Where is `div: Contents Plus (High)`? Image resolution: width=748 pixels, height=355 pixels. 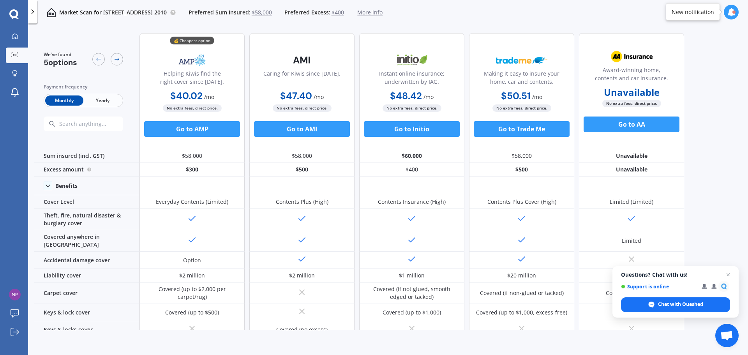 div: Contents Plus (High) is located at coordinates (302, 202).